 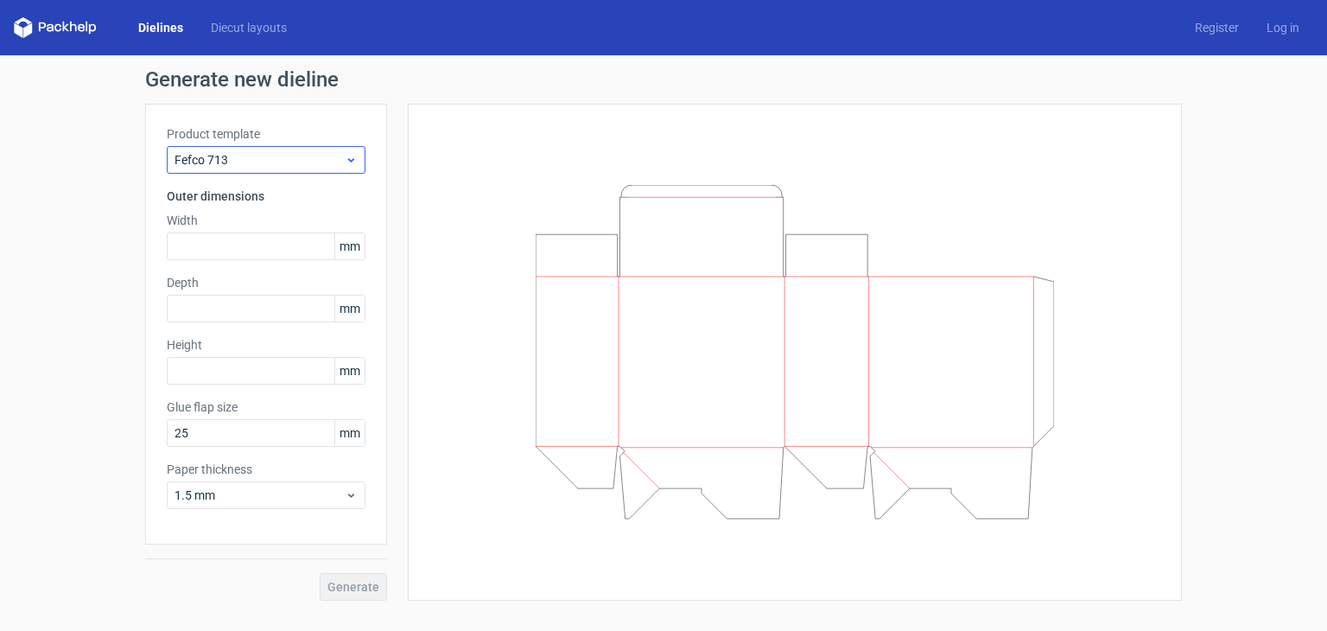 I want to click on a: Log in, so click(x=1283, y=28).